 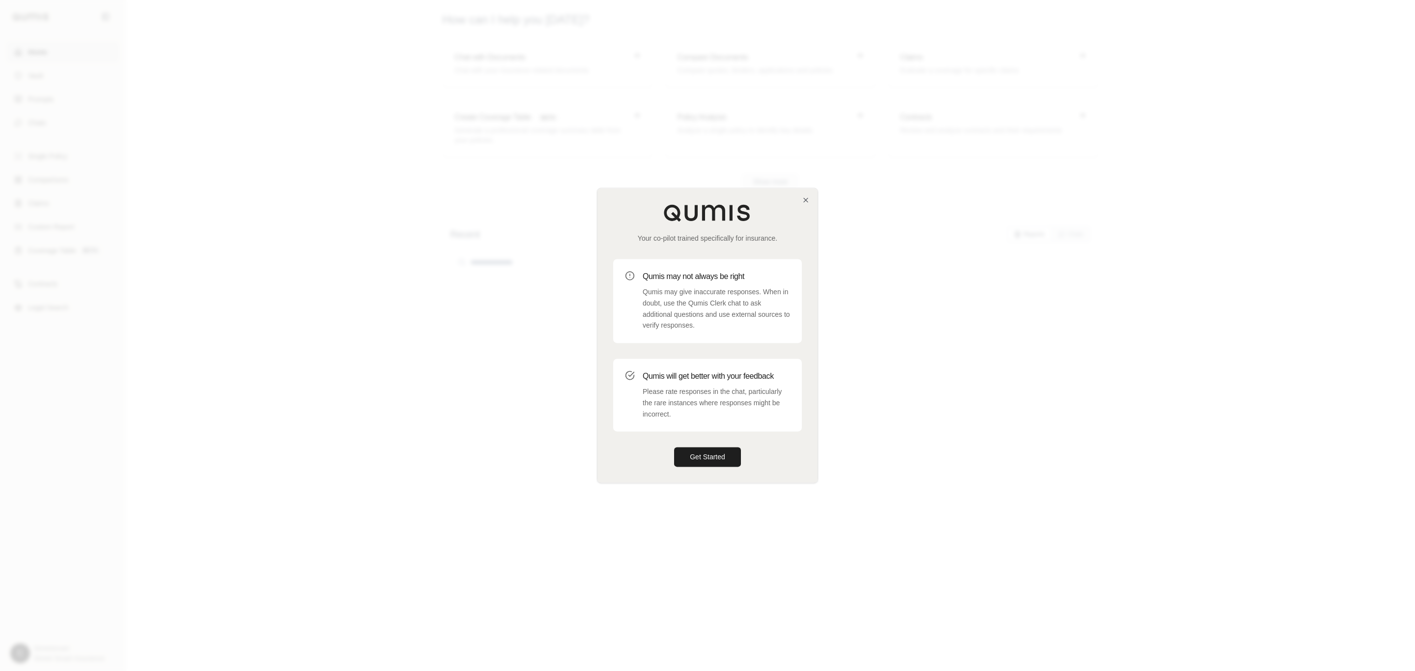 What do you see at coordinates (716, 277) in the screenshot?
I see `h3: Qumis may not always be right` at bounding box center [716, 277].